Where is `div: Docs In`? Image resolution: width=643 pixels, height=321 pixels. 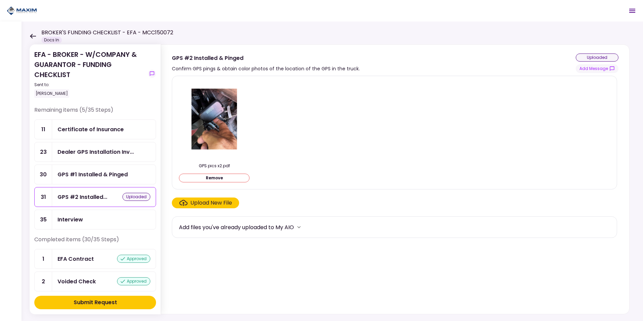
div: Docs In is located at coordinates (51, 40).